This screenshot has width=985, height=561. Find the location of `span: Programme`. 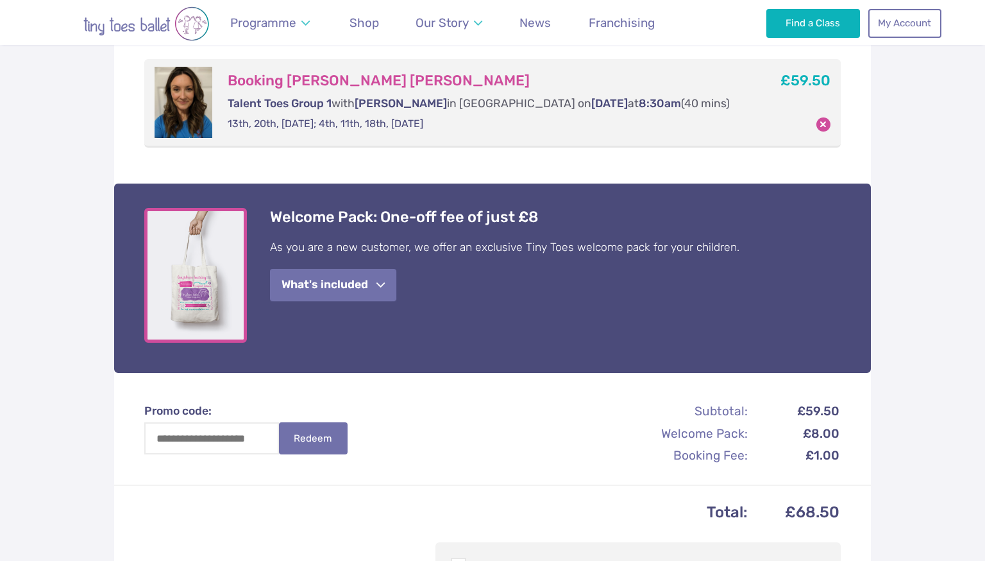

span: Programme is located at coordinates (263, 22).